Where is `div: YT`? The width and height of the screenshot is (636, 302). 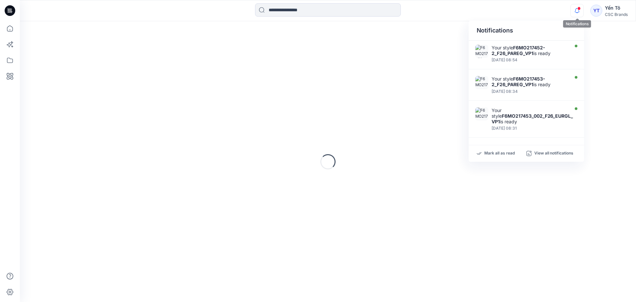 div: YT is located at coordinates (596, 11).